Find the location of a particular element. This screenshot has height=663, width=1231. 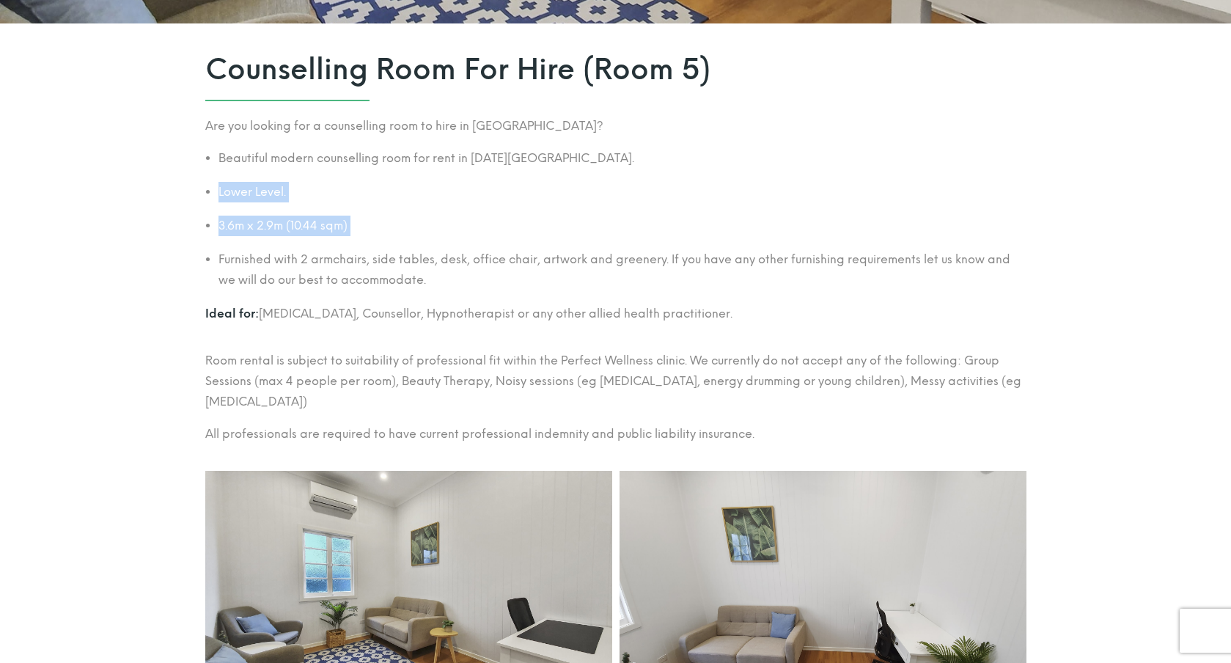

span: Counselling Room For Hire (Room 5) is located at coordinates (616, 70).